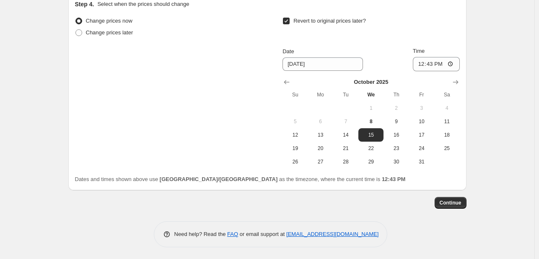  What do you see at coordinates (346, 135) in the screenshot?
I see `button: Tuesday October 14 2025` at bounding box center [346, 135].